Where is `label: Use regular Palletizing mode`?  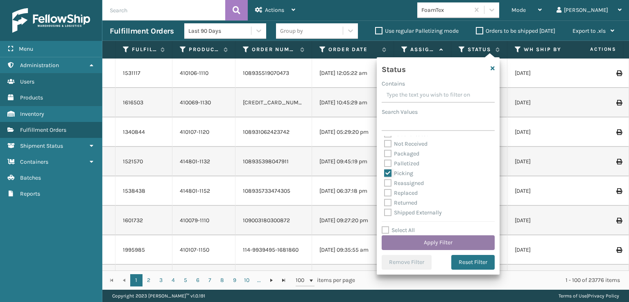 label: Use regular Palletizing mode is located at coordinates (417, 31).